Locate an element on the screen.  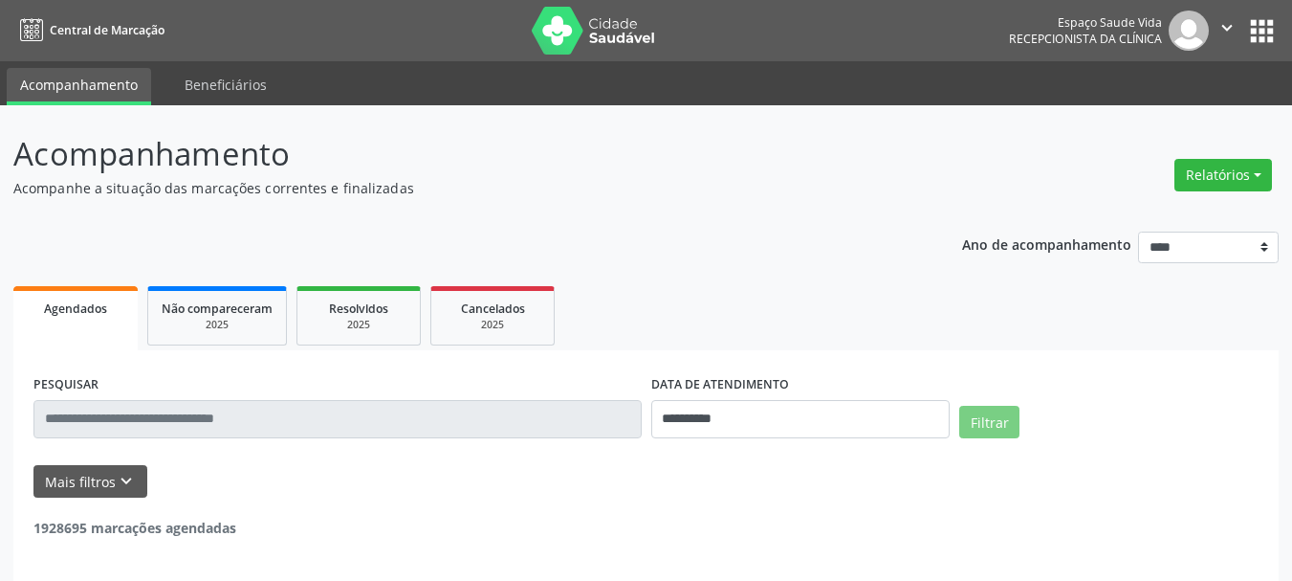
button: Relatórios is located at coordinates (1224, 175).